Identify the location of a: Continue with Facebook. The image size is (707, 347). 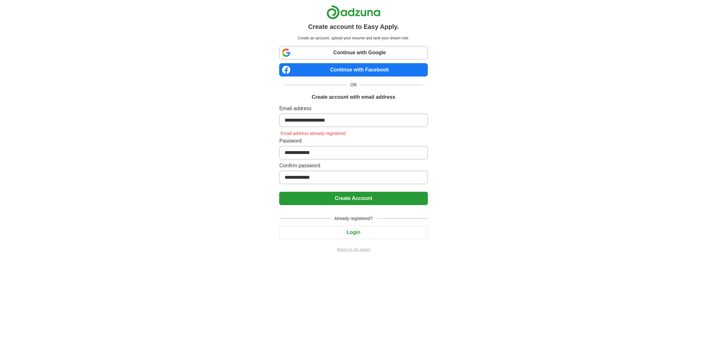
(353, 70).